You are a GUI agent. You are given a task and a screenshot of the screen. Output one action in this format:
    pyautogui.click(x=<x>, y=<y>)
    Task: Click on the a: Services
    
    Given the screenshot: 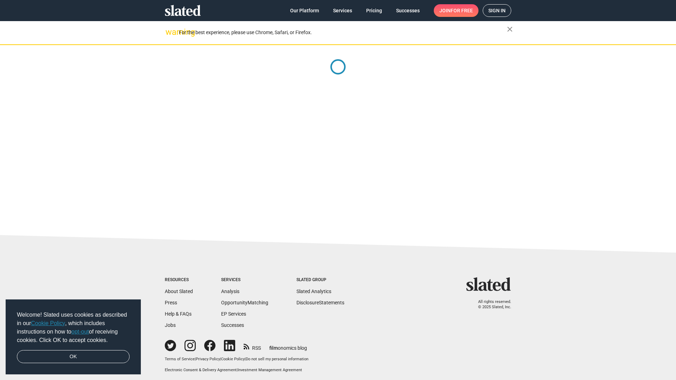 What is the action you would take?
    pyautogui.click(x=343, y=11)
    